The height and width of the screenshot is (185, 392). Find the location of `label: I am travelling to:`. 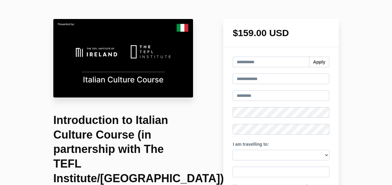

label: I am travelling to: is located at coordinates (251, 145).